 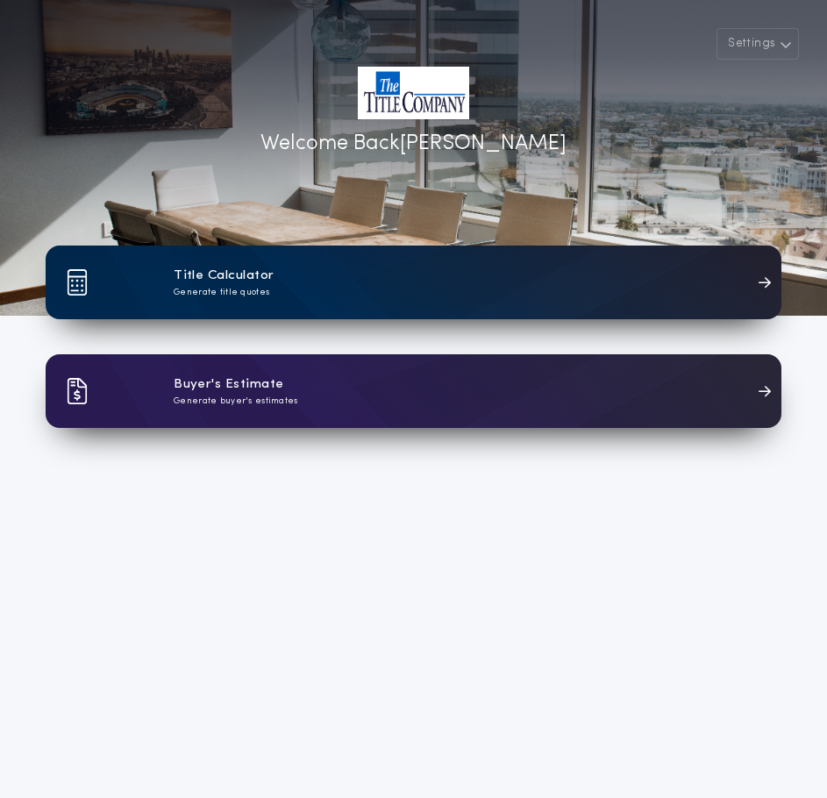 What do you see at coordinates (224, 275) in the screenshot?
I see `h1: Title Calculator` at bounding box center [224, 275].